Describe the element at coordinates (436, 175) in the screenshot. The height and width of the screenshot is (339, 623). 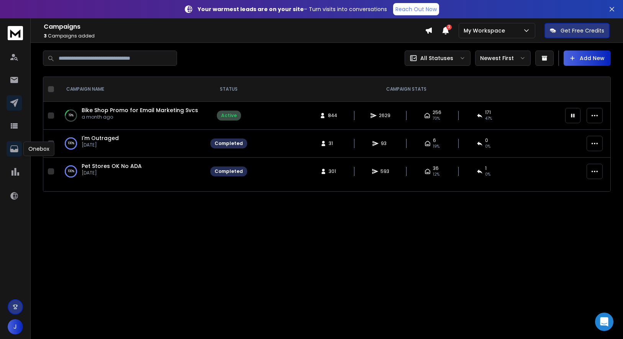
I see `span: 12 %` at that location.